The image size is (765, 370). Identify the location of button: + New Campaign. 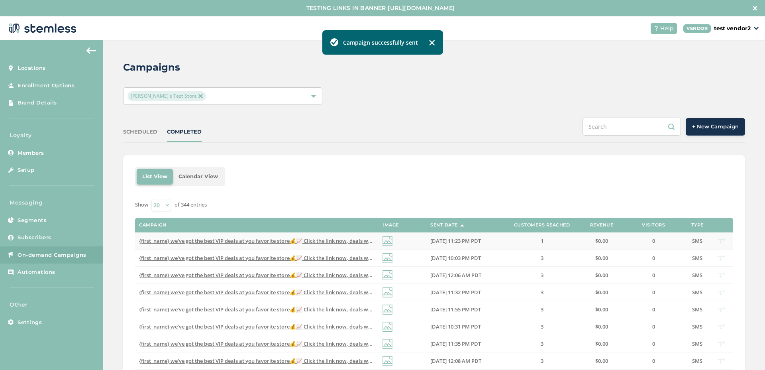
(715, 127).